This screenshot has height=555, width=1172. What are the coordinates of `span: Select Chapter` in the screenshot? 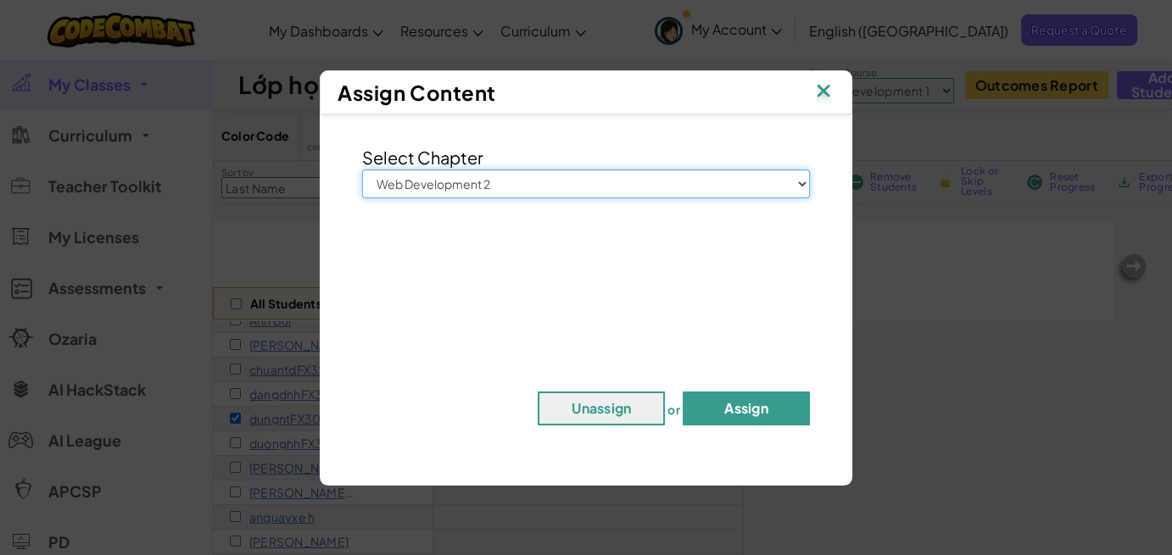 It's located at (422, 157).